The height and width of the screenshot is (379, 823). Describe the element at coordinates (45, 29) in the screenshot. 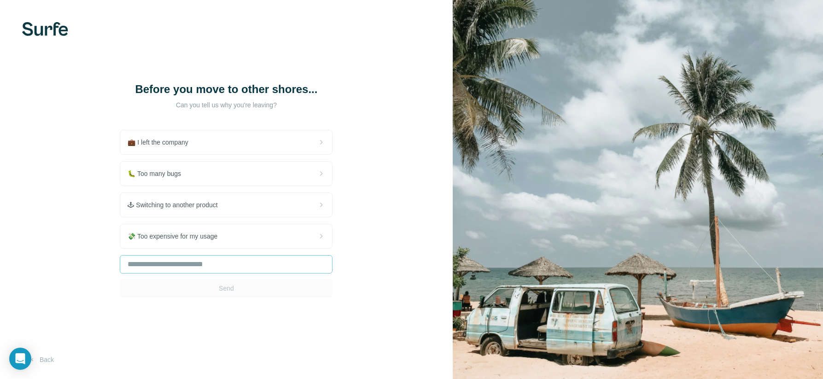

I see `img: Surfe's logo` at that location.